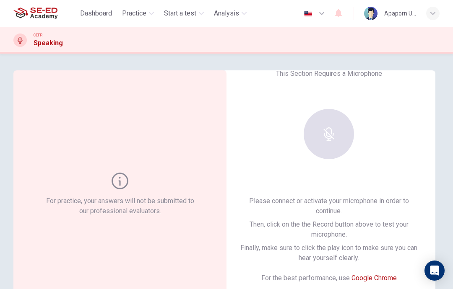 This screenshot has height=289, width=453. What do you see at coordinates (400, 13) in the screenshot?
I see `div: Apaporn U-khumpan` at bounding box center [400, 13].